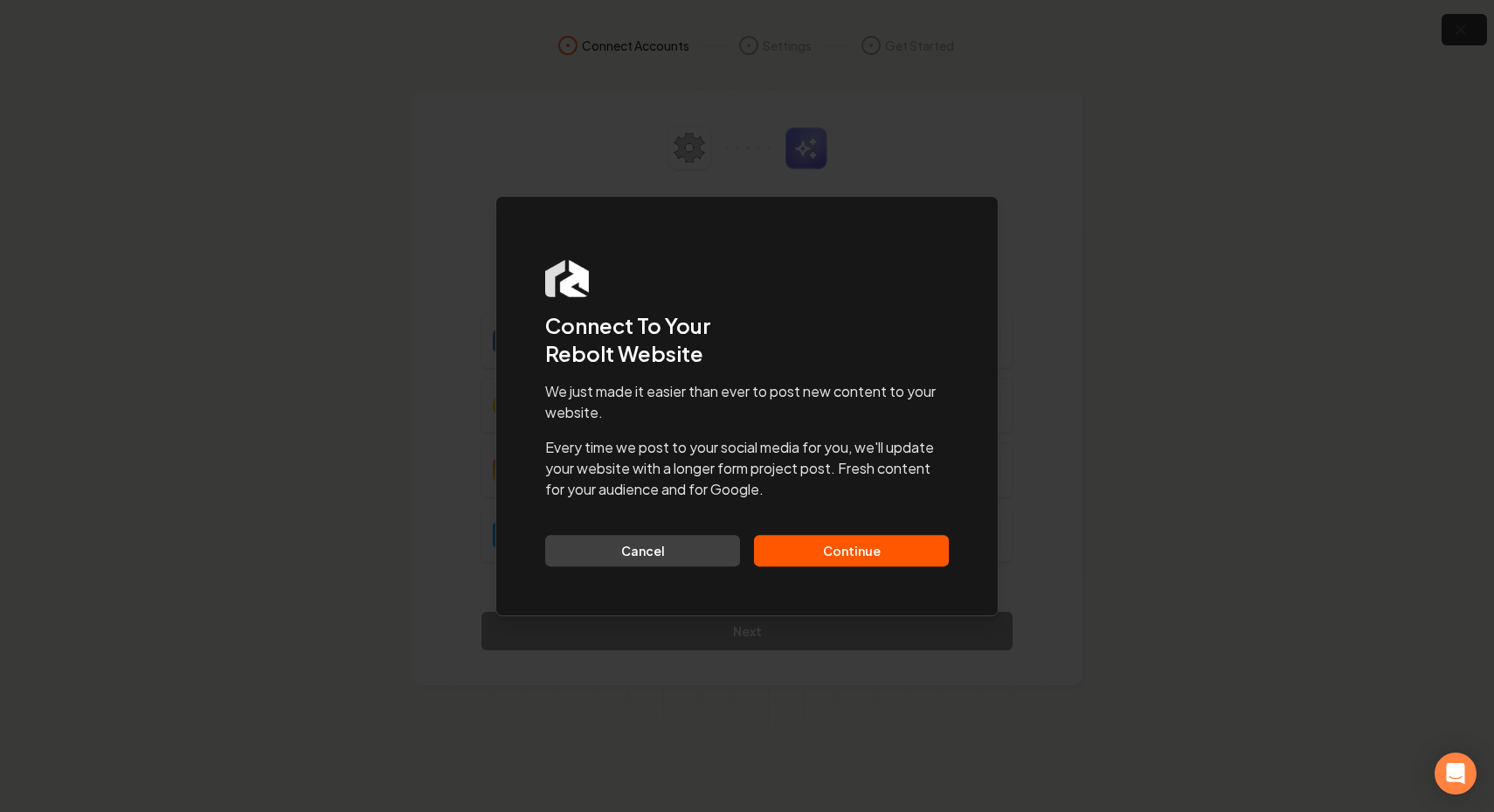 Image resolution: width=1494 pixels, height=812 pixels. I want to click on h2: Connect To Your Rebolt Website, so click(747, 339).